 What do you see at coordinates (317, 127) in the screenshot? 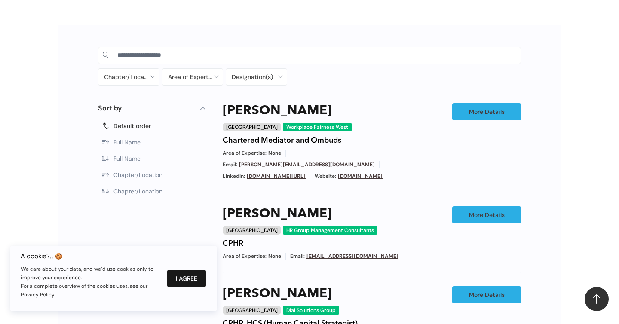
I see `div: Workplace Fairness West` at bounding box center [317, 127].